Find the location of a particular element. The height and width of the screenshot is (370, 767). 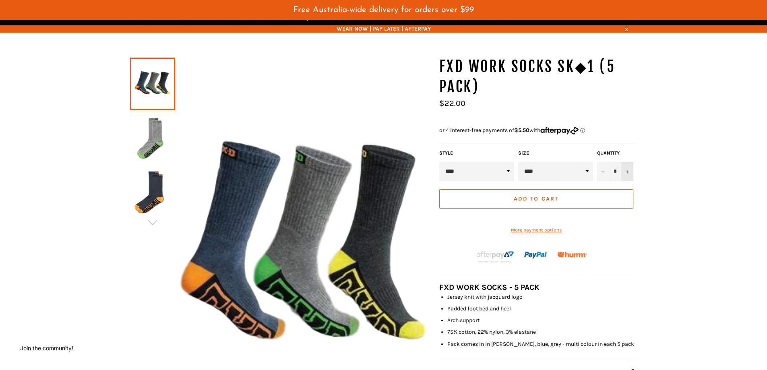

a: More payment options is located at coordinates (537, 230).